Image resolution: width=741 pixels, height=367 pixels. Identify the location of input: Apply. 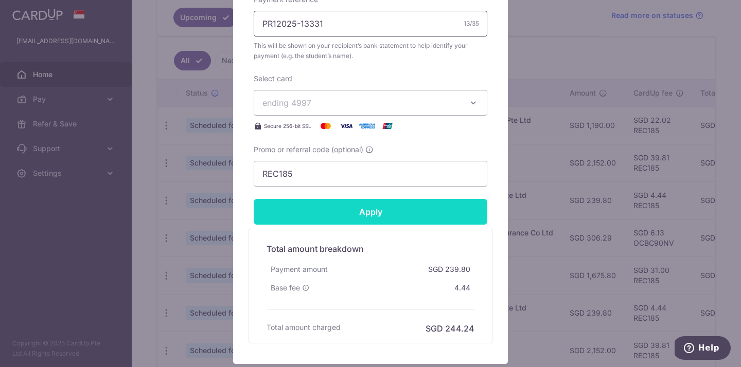
(371, 212).